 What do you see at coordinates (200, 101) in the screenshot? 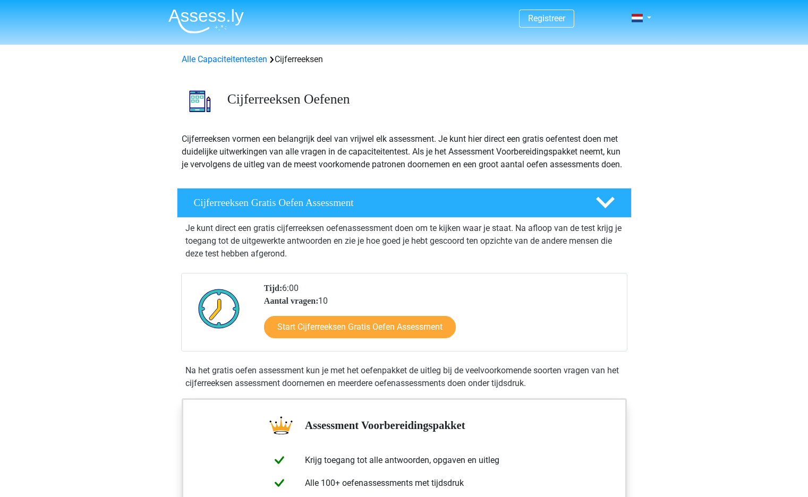
I see `img: cijferreeksen` at bounding box center [200, 101].